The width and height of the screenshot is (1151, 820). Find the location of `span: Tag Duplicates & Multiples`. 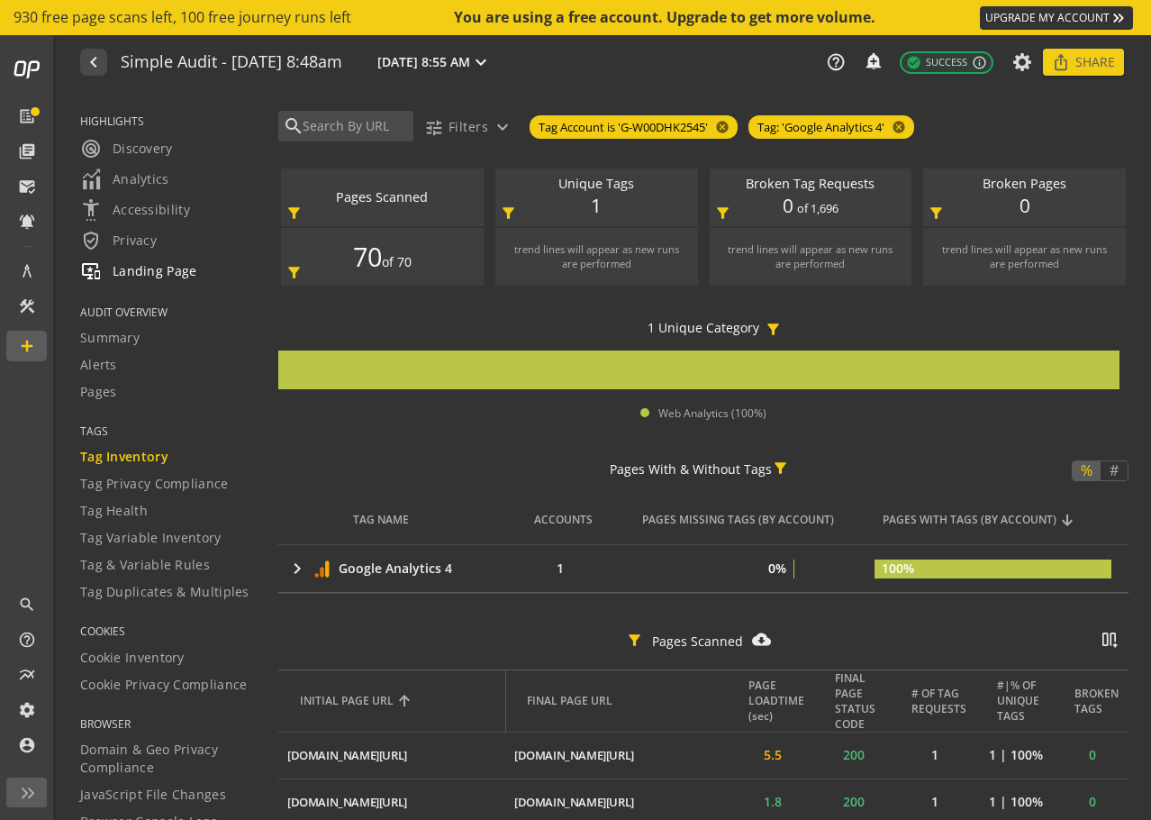

span: Tag Duplicates & Multiples is located at coordinates (165, 592).